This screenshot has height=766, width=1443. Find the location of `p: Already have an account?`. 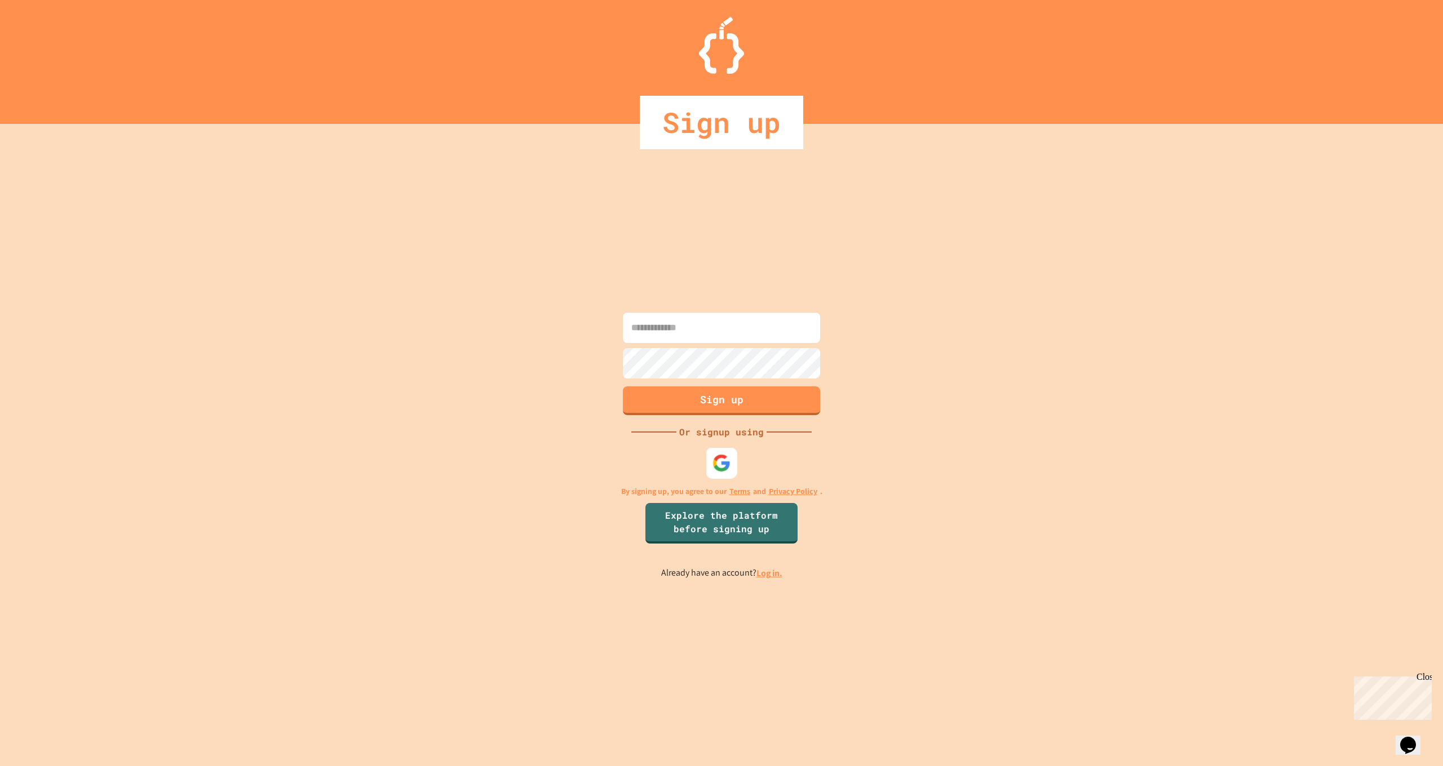

p: Already have an account? is located at coordinates (721, 573).